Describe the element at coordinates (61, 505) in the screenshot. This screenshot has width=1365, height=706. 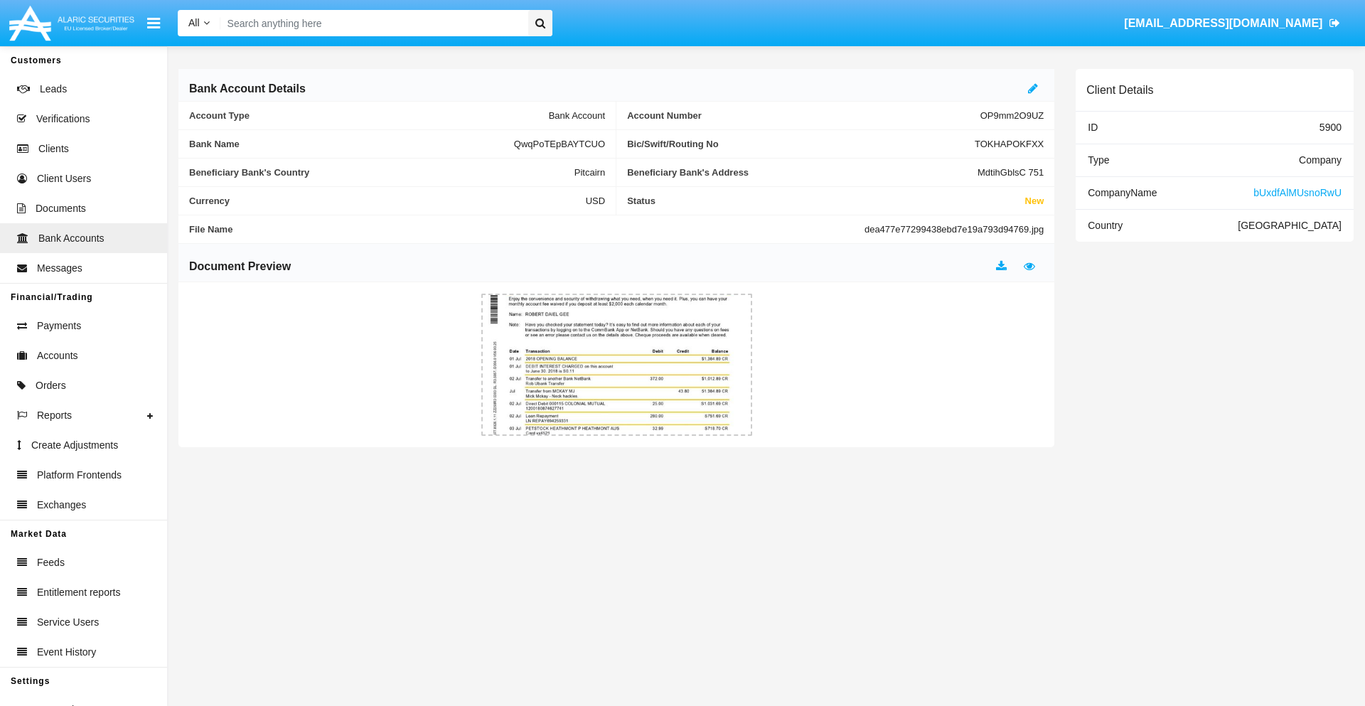
I see `span: Exchanges` at that location.